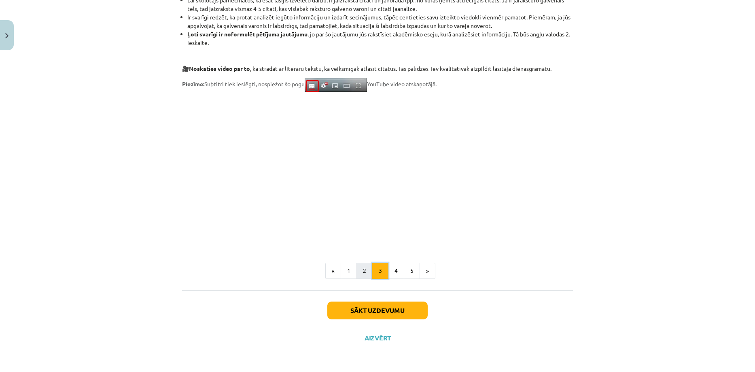 This screenshot has width=755, height=372. I want to click on strong: Noskaties video par to, so click(219, 68).